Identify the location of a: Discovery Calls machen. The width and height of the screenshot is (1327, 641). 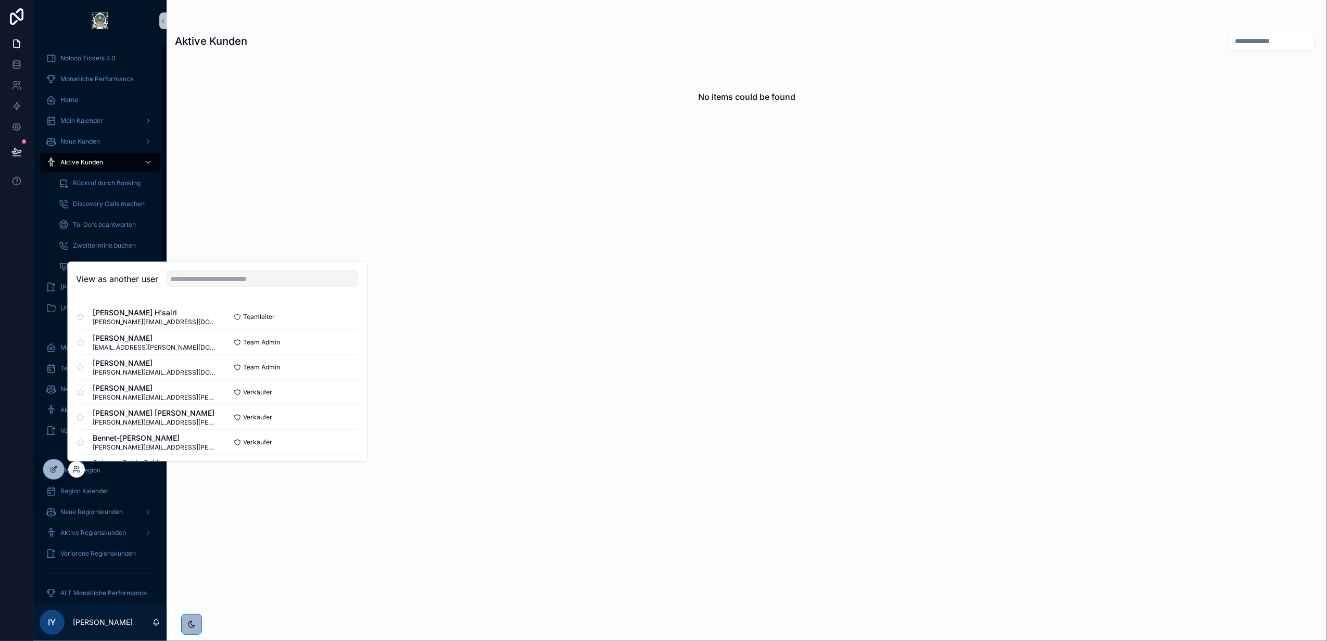
(106, 204).